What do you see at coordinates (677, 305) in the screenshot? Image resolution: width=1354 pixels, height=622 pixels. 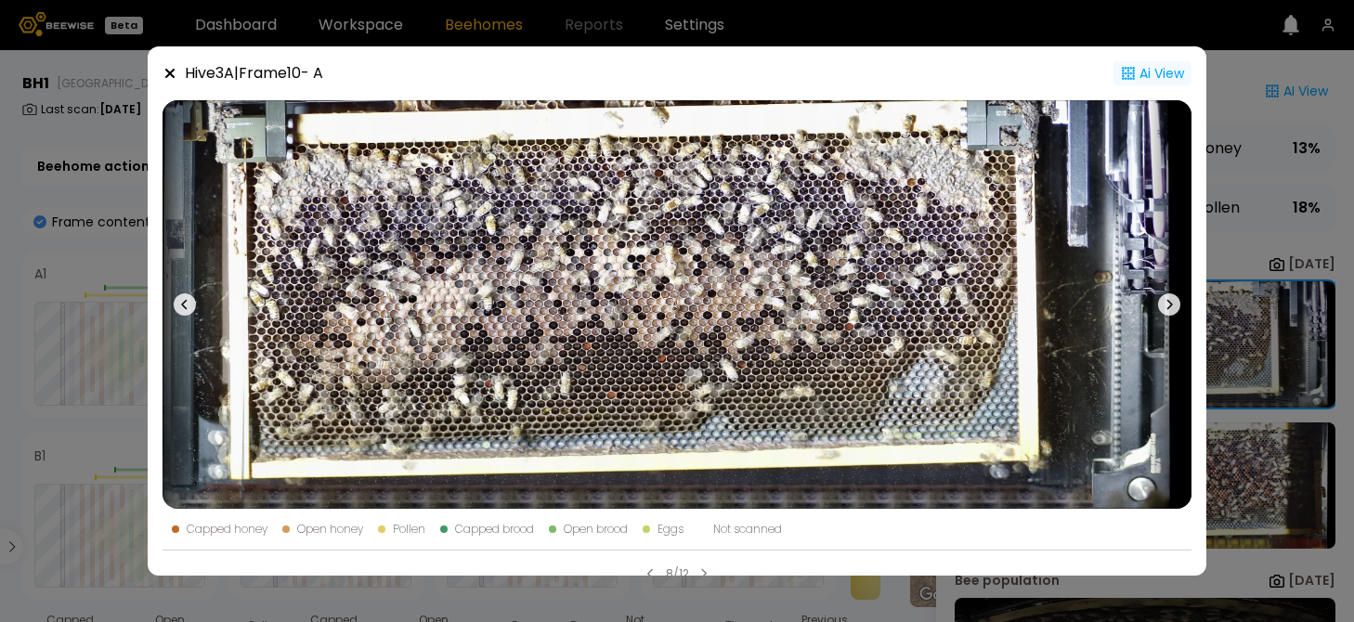 I see `img: 20250722_133553-a-1934.47-front-10236-AHANYCCA.jpg` at bounding box center [677, 305].